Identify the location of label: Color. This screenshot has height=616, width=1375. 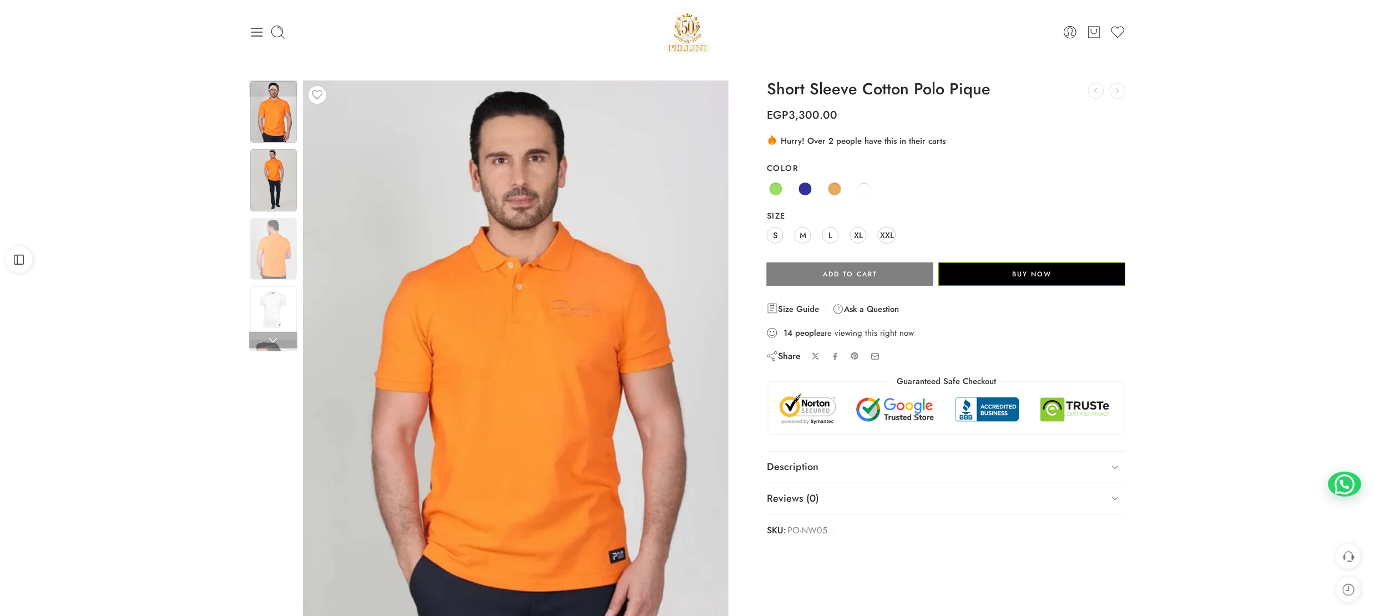
(946, 168).